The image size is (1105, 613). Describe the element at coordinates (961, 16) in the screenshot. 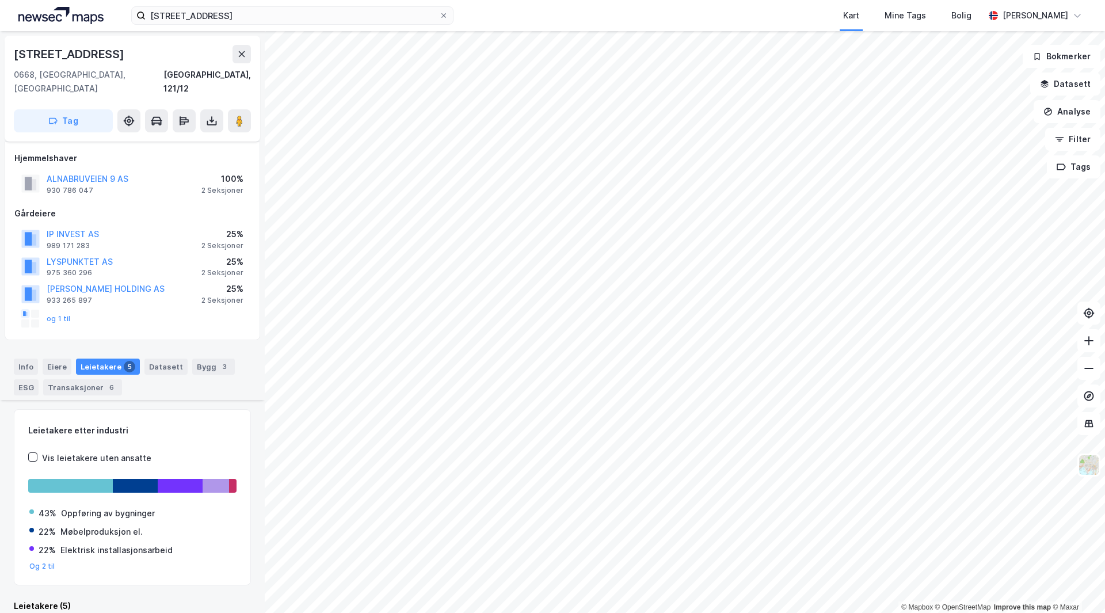

I see `div: Bolig` at that location.